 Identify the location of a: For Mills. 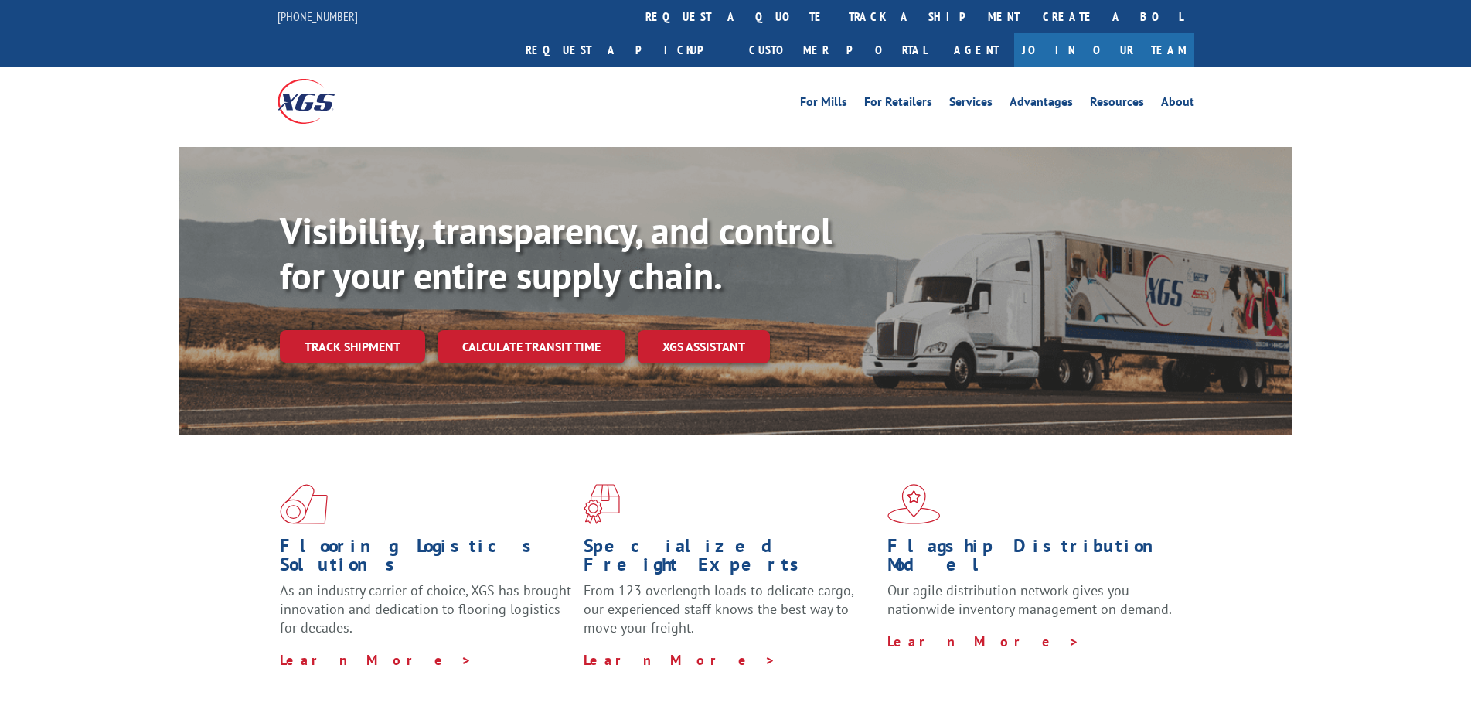
(823, 104).